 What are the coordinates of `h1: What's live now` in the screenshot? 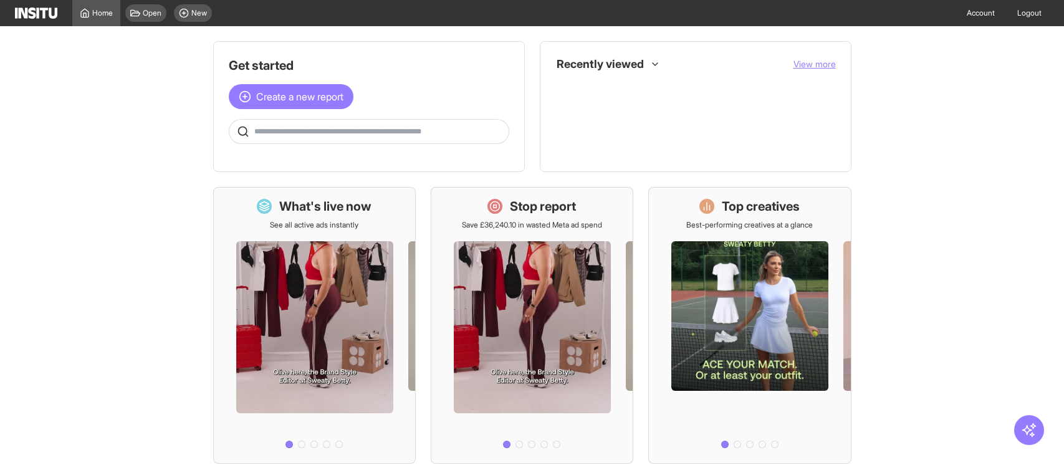 It's located at (325, 206).